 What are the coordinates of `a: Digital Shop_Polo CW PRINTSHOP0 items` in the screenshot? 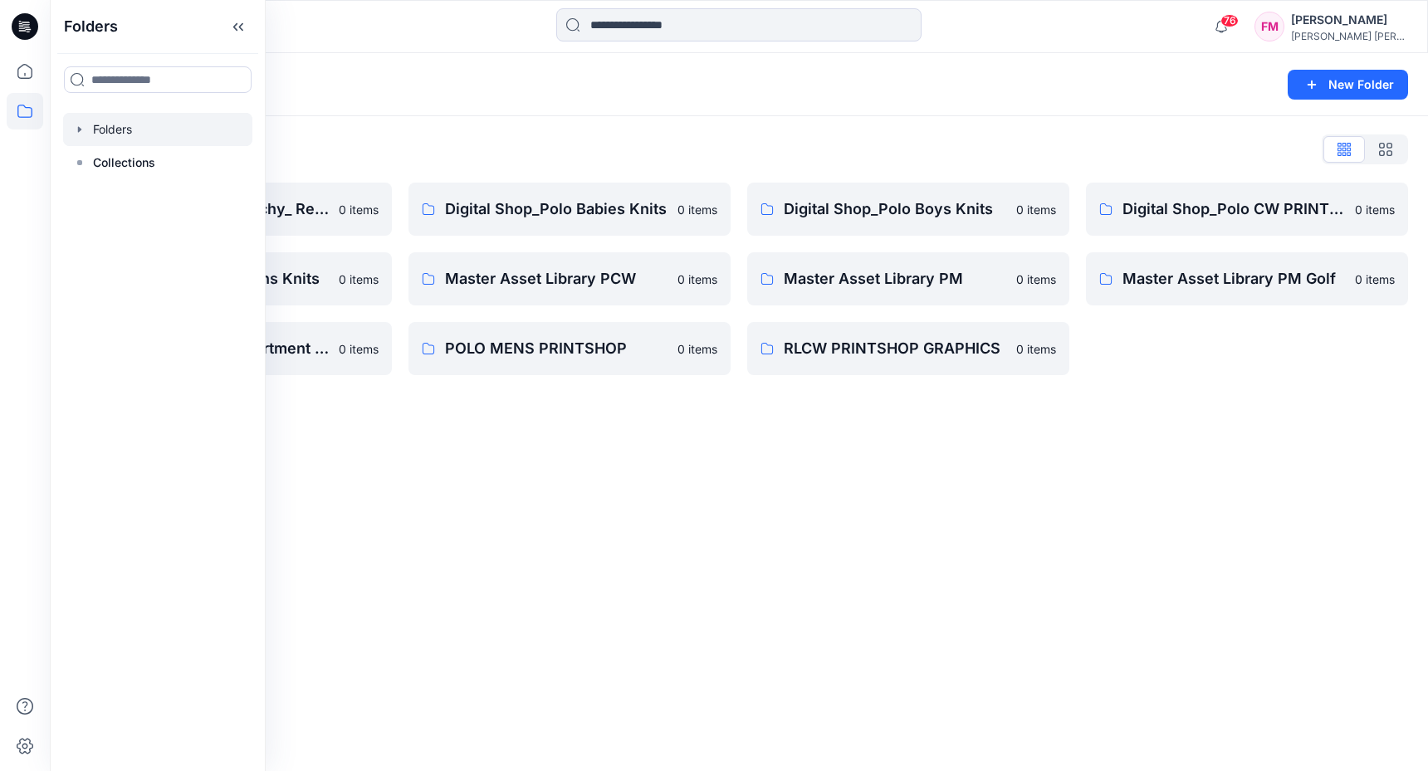 It's located at (1247, 209).